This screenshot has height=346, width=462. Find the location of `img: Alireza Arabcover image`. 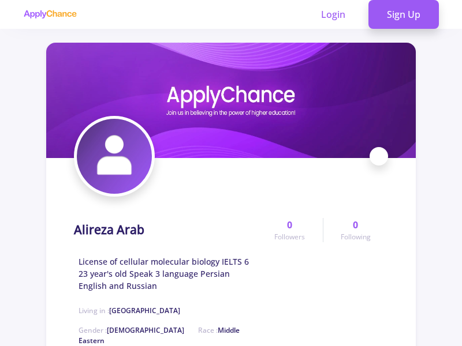

img: Alireza Arabcover image is located at coordinates (231, 100).